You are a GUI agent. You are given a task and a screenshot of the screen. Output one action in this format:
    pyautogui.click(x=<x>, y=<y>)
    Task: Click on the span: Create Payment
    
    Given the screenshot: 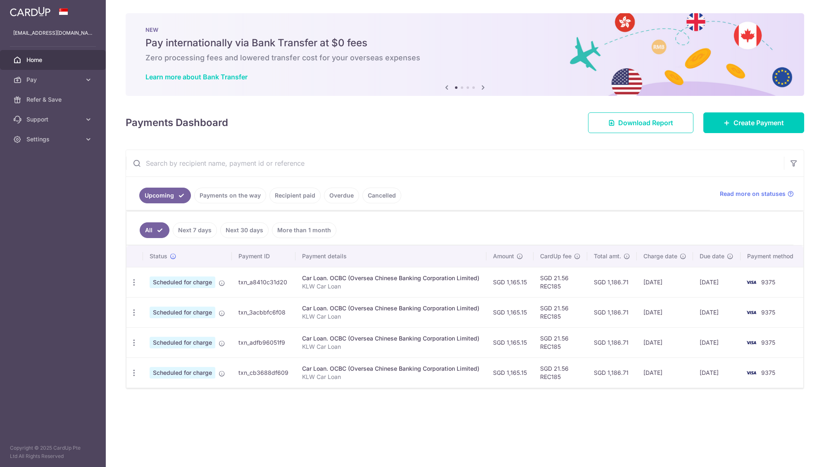 What is the action you would take?
    pyautogui.click(x=759, y=123)
    